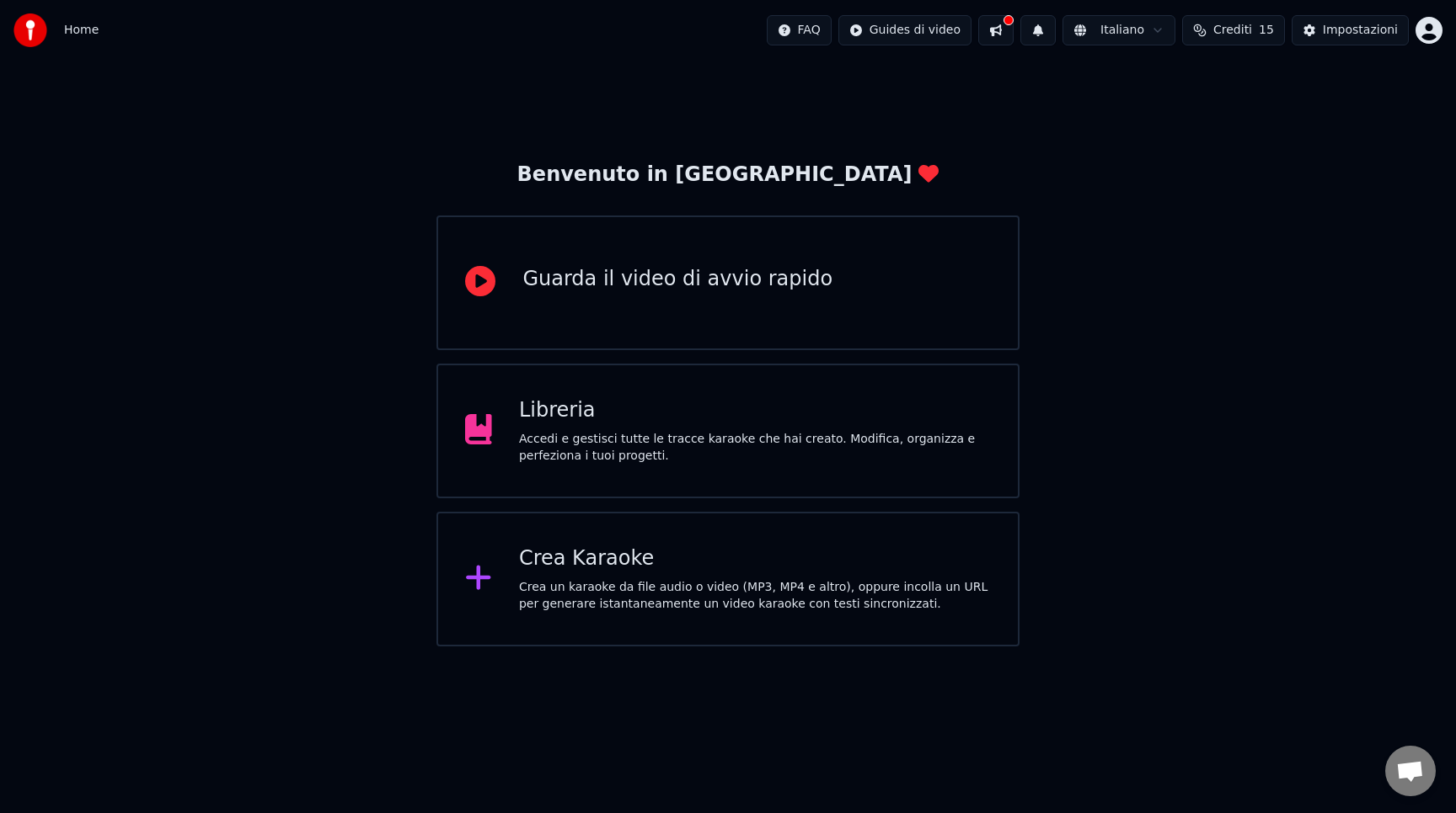 Image resolution: width=1456 pixels, height=813 pixels. I want to click on span: 15, so click(1266, 31).